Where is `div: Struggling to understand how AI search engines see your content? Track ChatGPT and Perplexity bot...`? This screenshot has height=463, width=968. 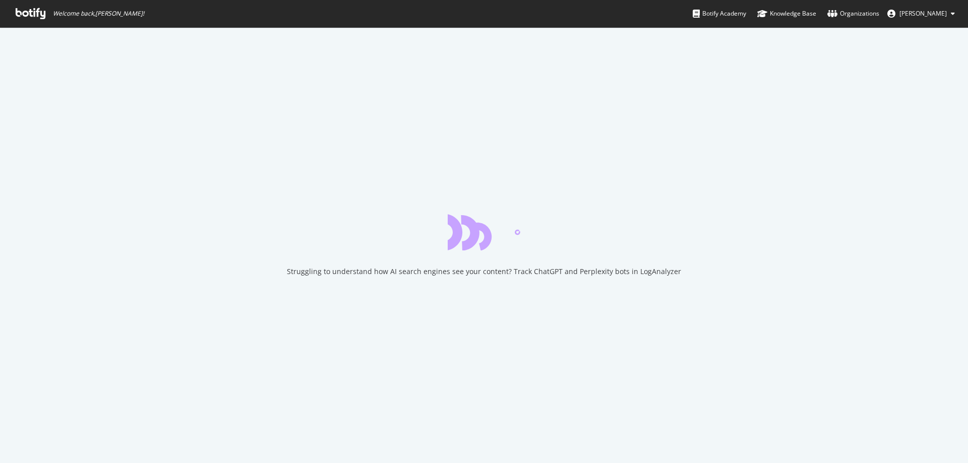 div: Struggling to understand how AI search engines see your content? Track ChatGPT and Perplexity bot... is located at coordinates (484, 272).